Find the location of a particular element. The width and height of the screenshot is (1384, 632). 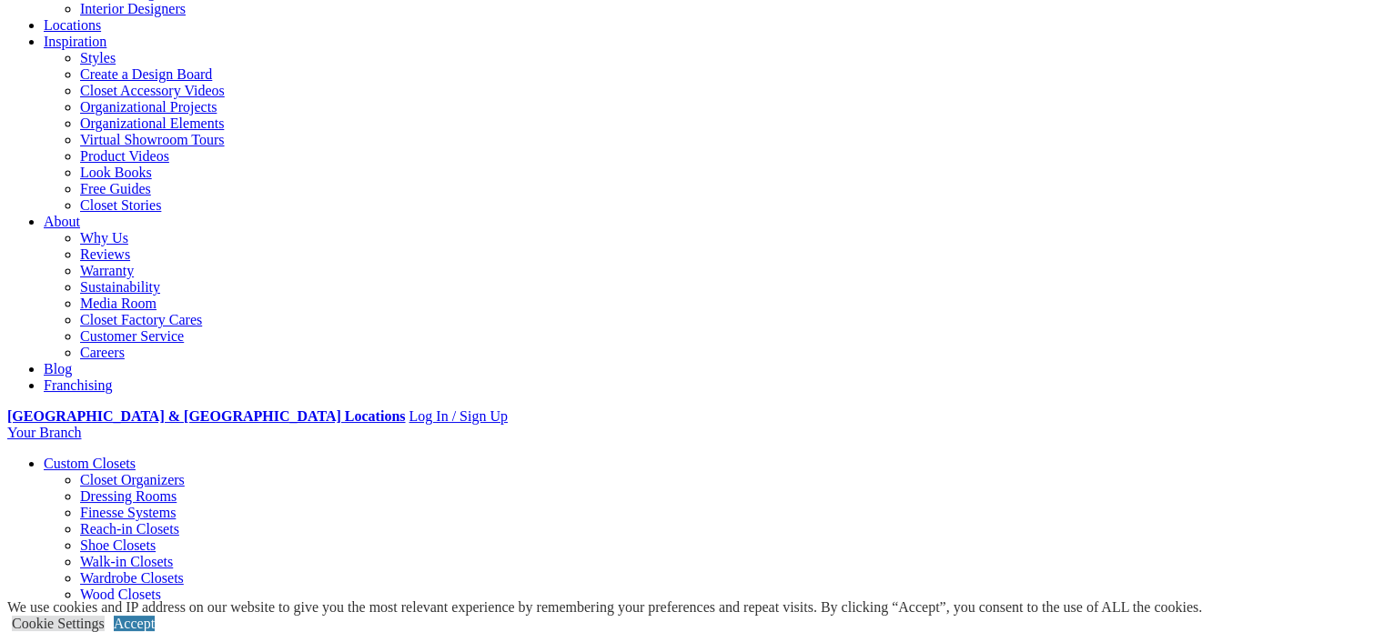

a: Careers is located at coordinates (102, 352).